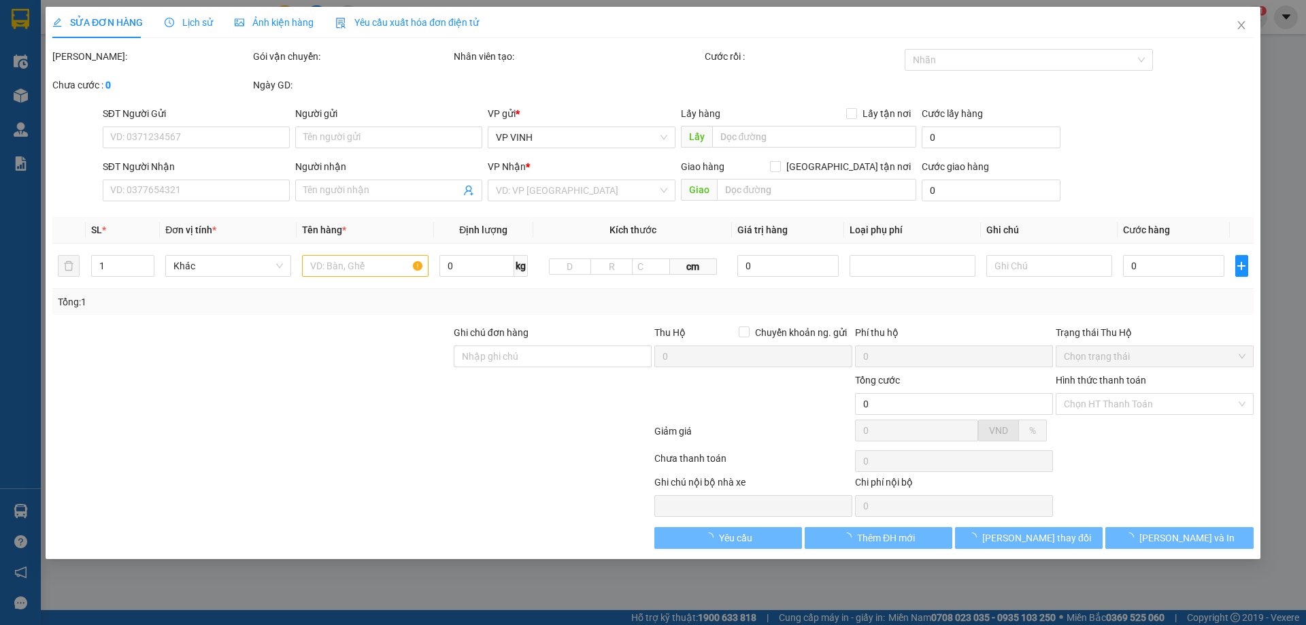 Image resolution: width=1306 pixels, height=625 pixels. Describe the element at coordinates (169, 22) in the screenshot. I see `span: clock-circle` at that location.